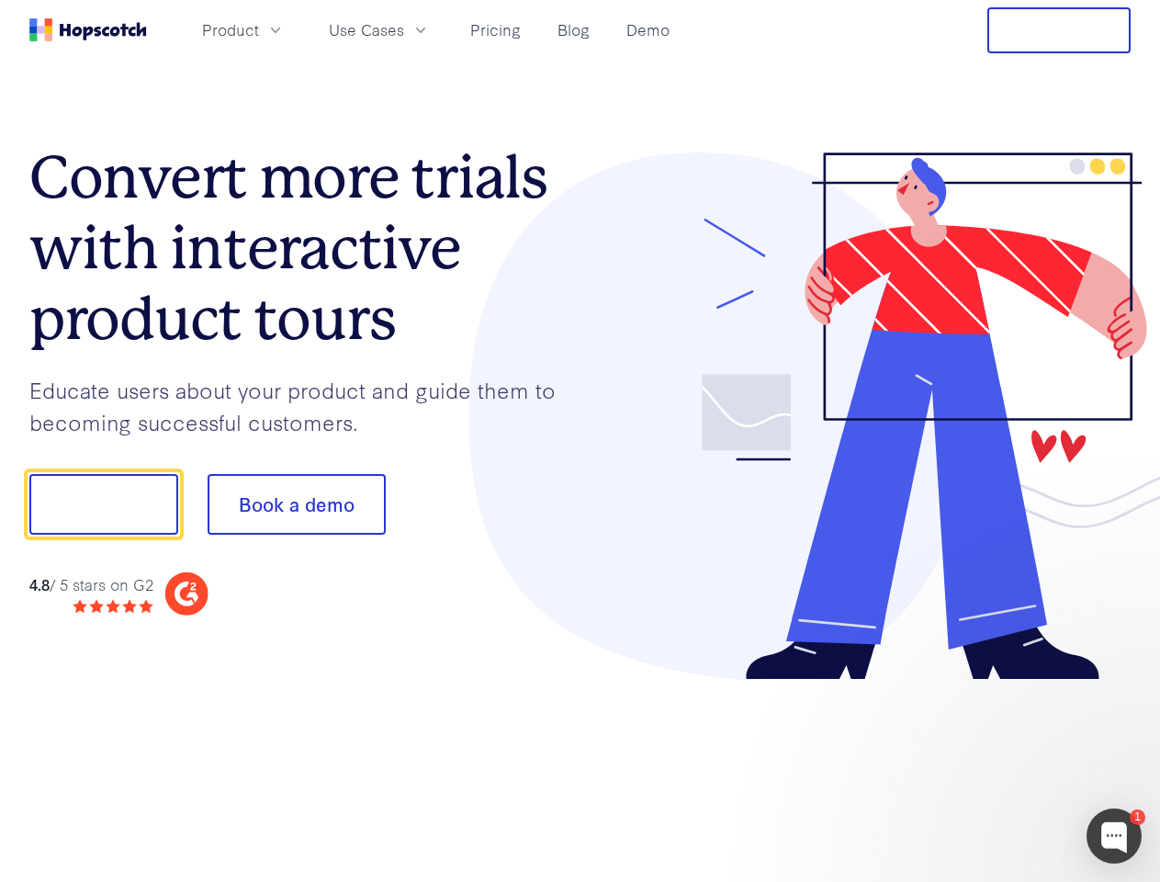 The image size is (1160, 882). What do you see at coordinates (305, 248) in the screenshot?
I see `h1: Convert more trials with interactive product tours` at bounding box center [305, 248].